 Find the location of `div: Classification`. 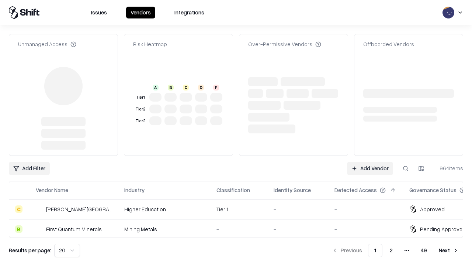

div: Classification is located at coordinates (233, 190).